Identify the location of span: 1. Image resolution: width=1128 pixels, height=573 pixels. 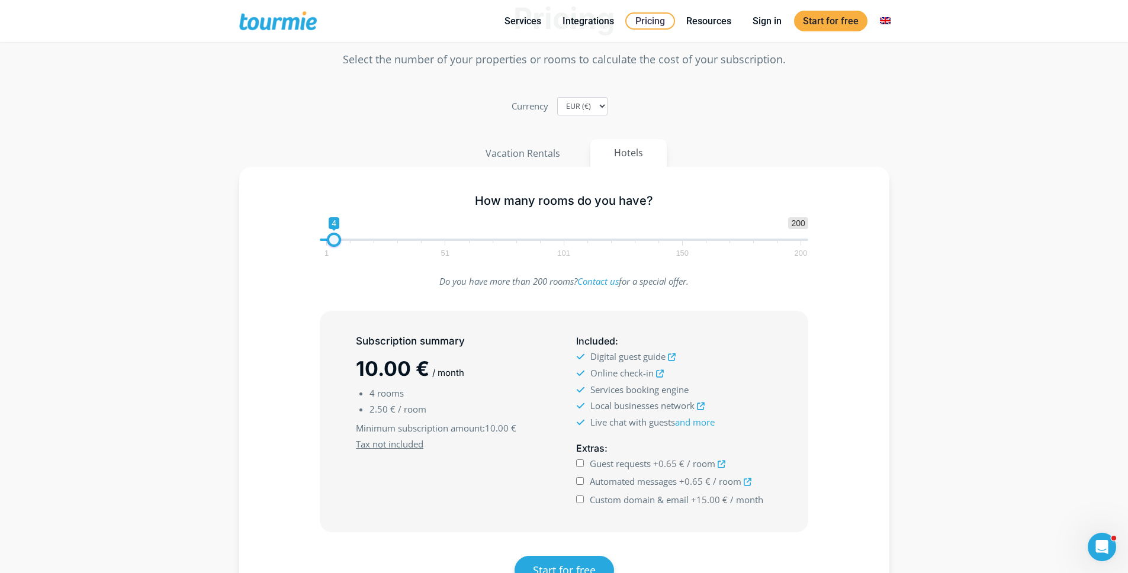
(326, 253).